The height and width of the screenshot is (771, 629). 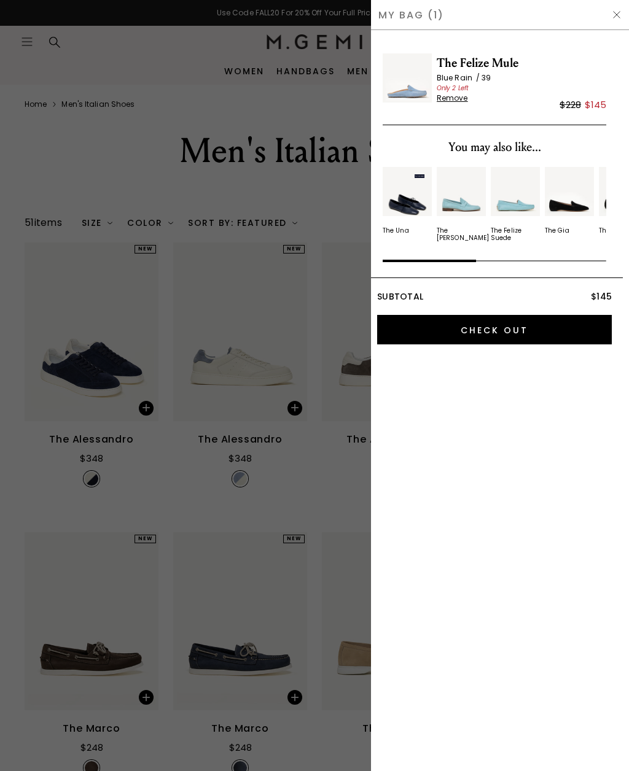 I want to click on img: v_11853_01_Main_New_TheGia_Black_Suede_290x387_crop_center.jpg, so click(x=569, y=192).